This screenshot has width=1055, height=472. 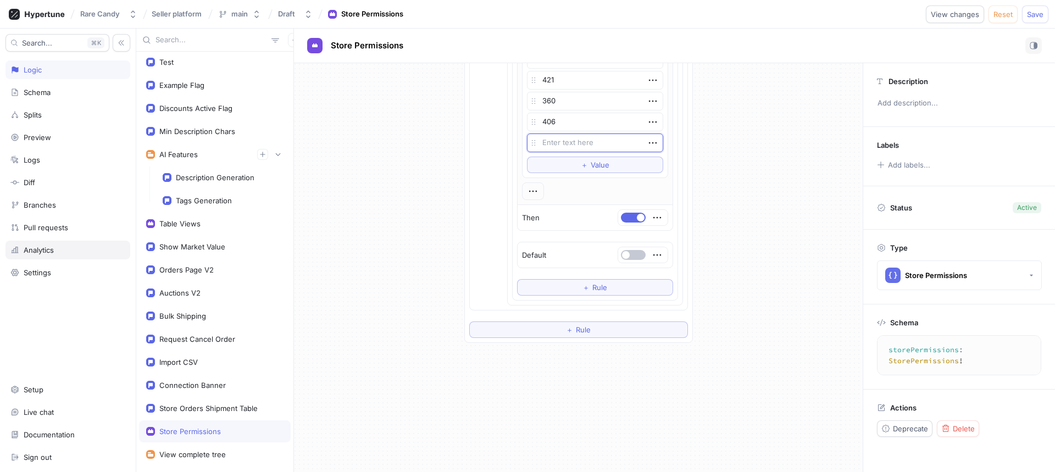 What do you see at coordinates (196, 108) in the screenshot?
I see `div: Discounts Active Flag` at bounding box center [196, 108].